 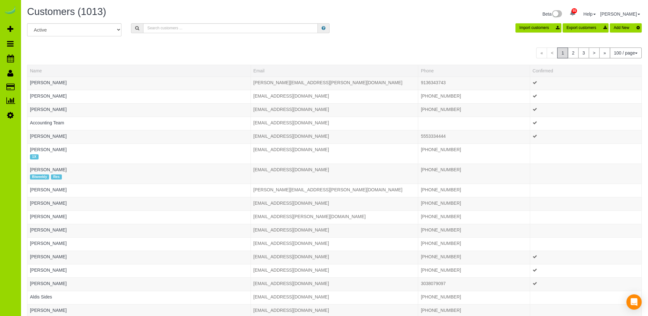 What do you see at coordinates (626, 53) in the screenshot?
I see `button: 100 / page` at bounding box center [626, 53].